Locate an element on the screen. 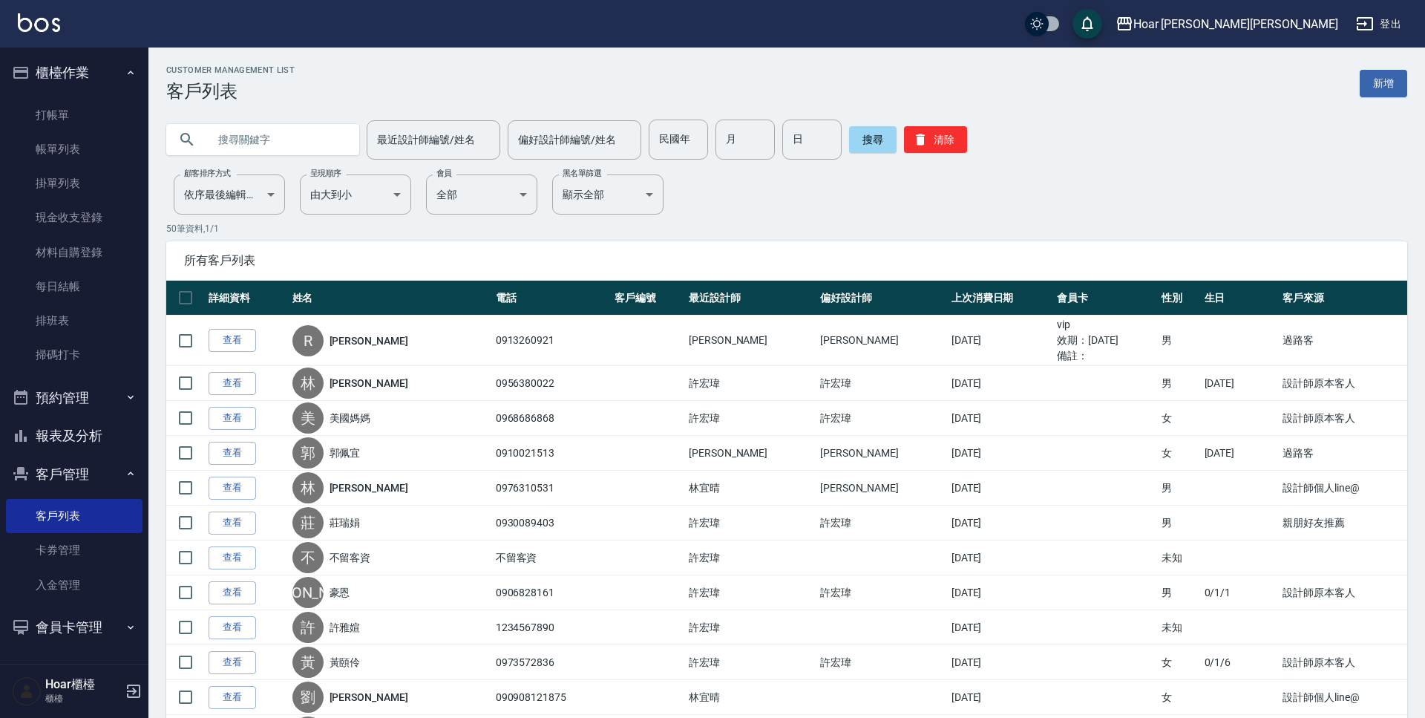  td: 設計師個人line@ is located at coordinates (1343, 697).